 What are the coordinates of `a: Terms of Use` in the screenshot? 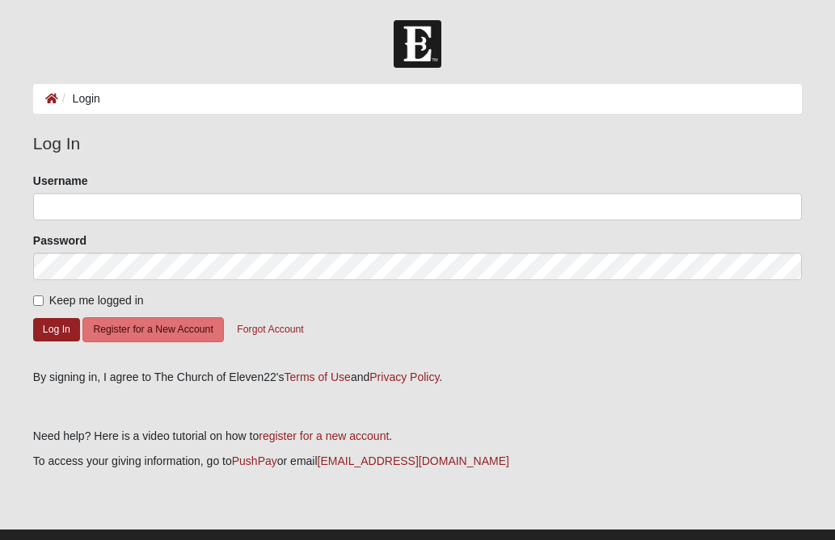 It's located at (317, 377).